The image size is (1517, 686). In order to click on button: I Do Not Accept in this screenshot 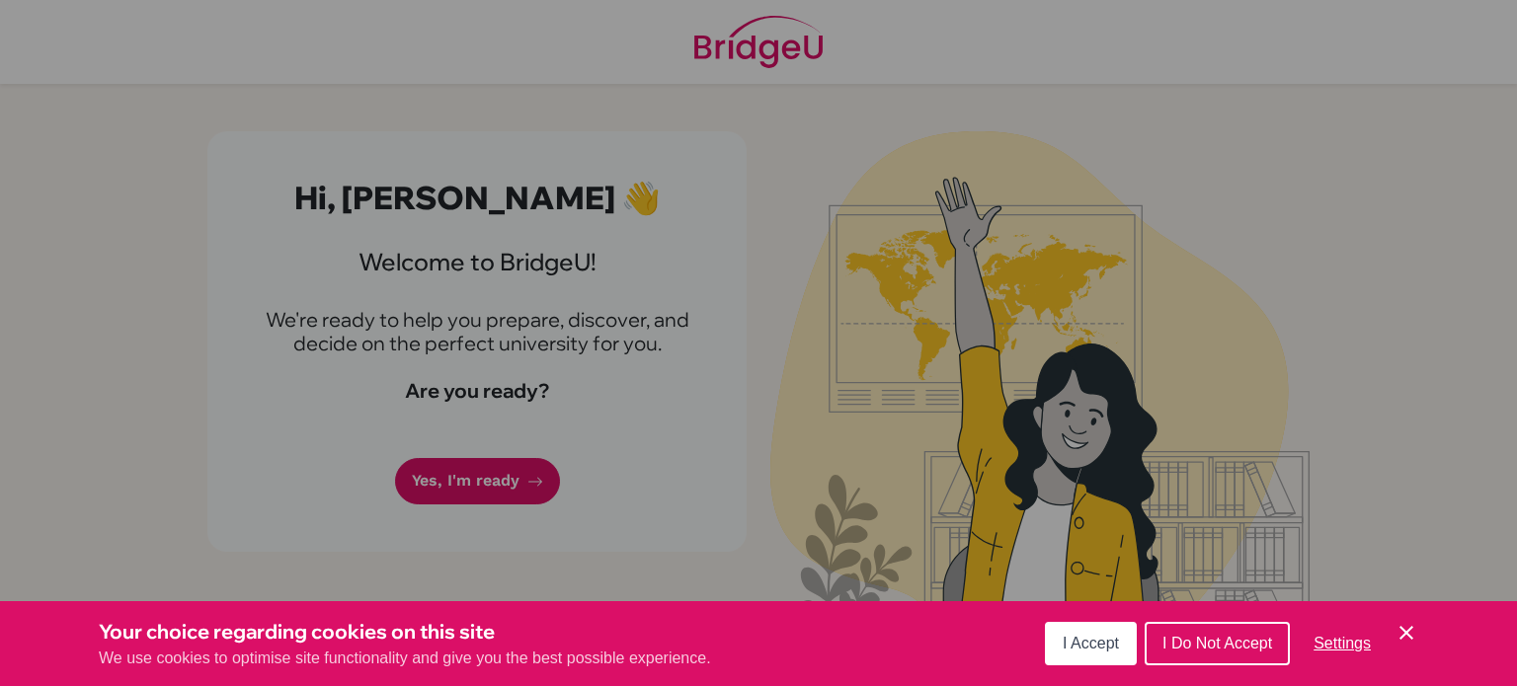, I will do `click(1217, 644)`.